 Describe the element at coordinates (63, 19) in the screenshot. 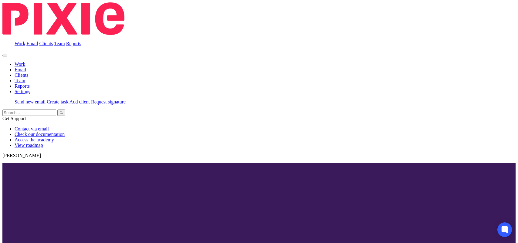

I see `img: Pixie` at that location.